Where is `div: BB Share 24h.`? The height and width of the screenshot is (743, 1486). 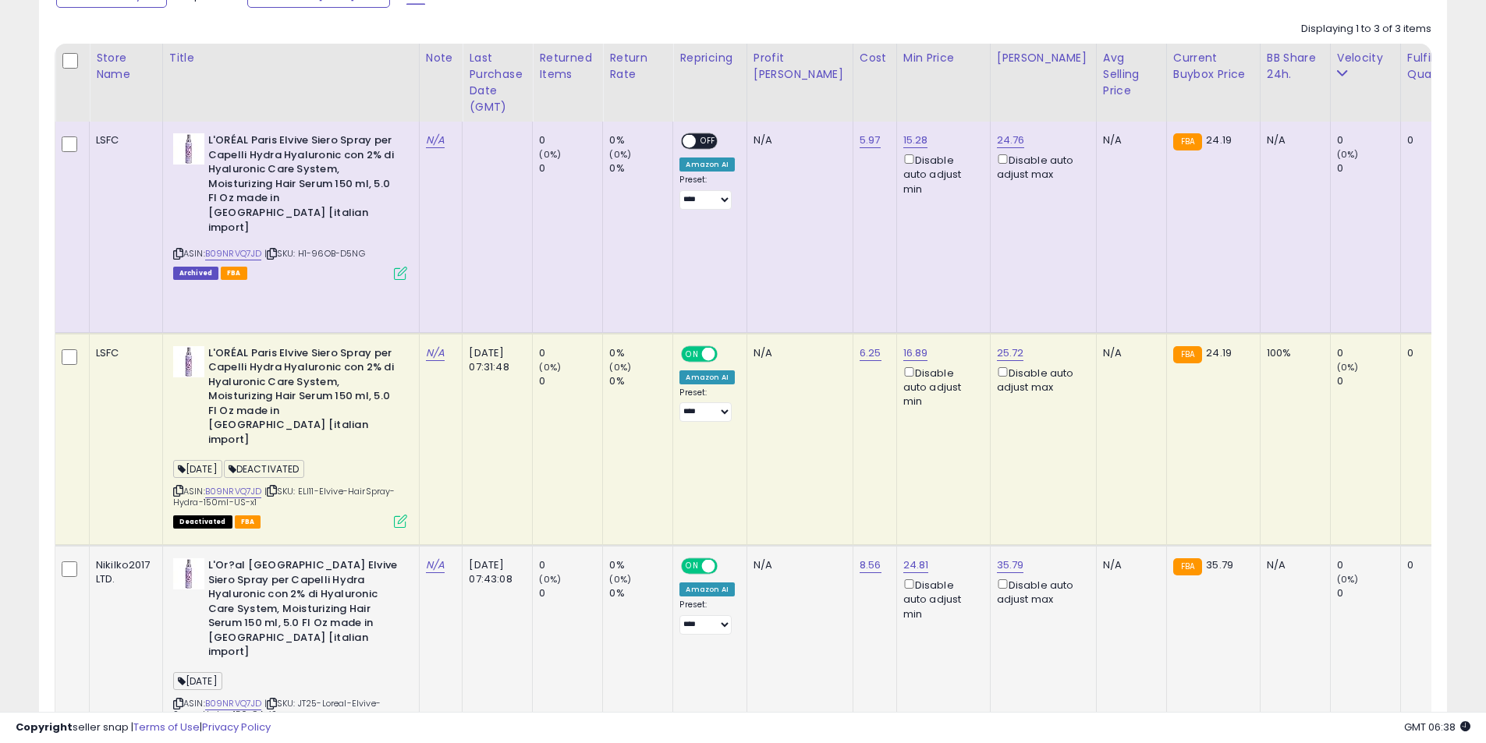
div: BB Share 24h. is located at coordinates (1295, 66).